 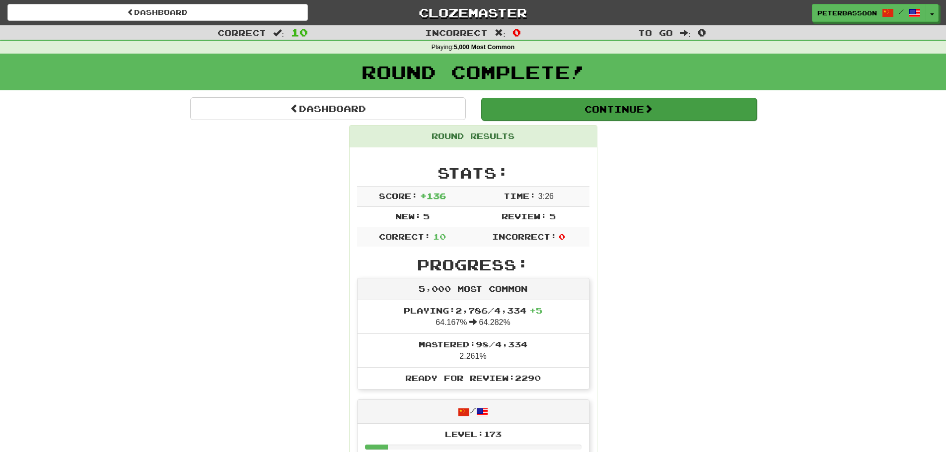 I want to click on span: Level: 173, so click(x=473, y=434).